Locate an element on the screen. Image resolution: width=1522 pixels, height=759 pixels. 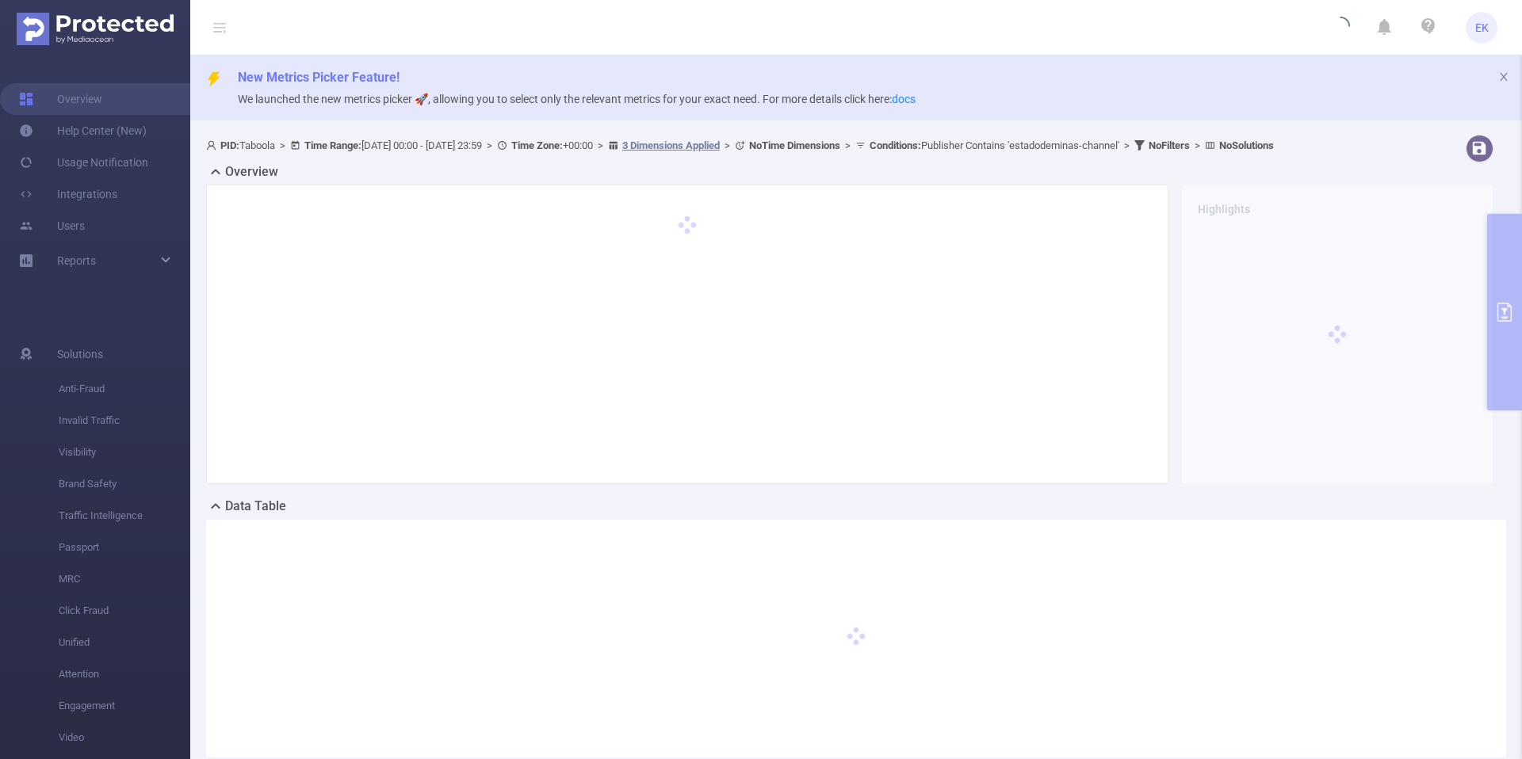
span: Traffic Intelligence is located at coordinates (124, 516).